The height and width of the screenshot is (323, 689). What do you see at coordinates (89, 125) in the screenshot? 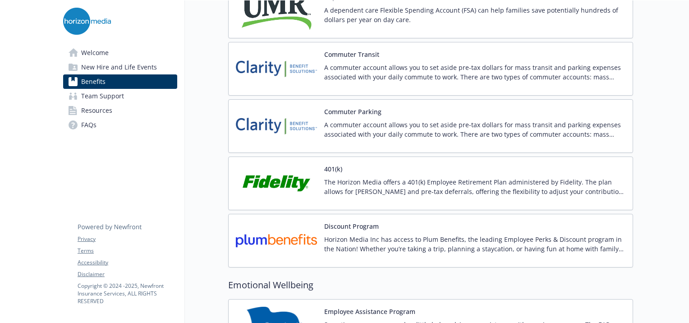
I see `span: FAQs` at bounding box center [89, 125].